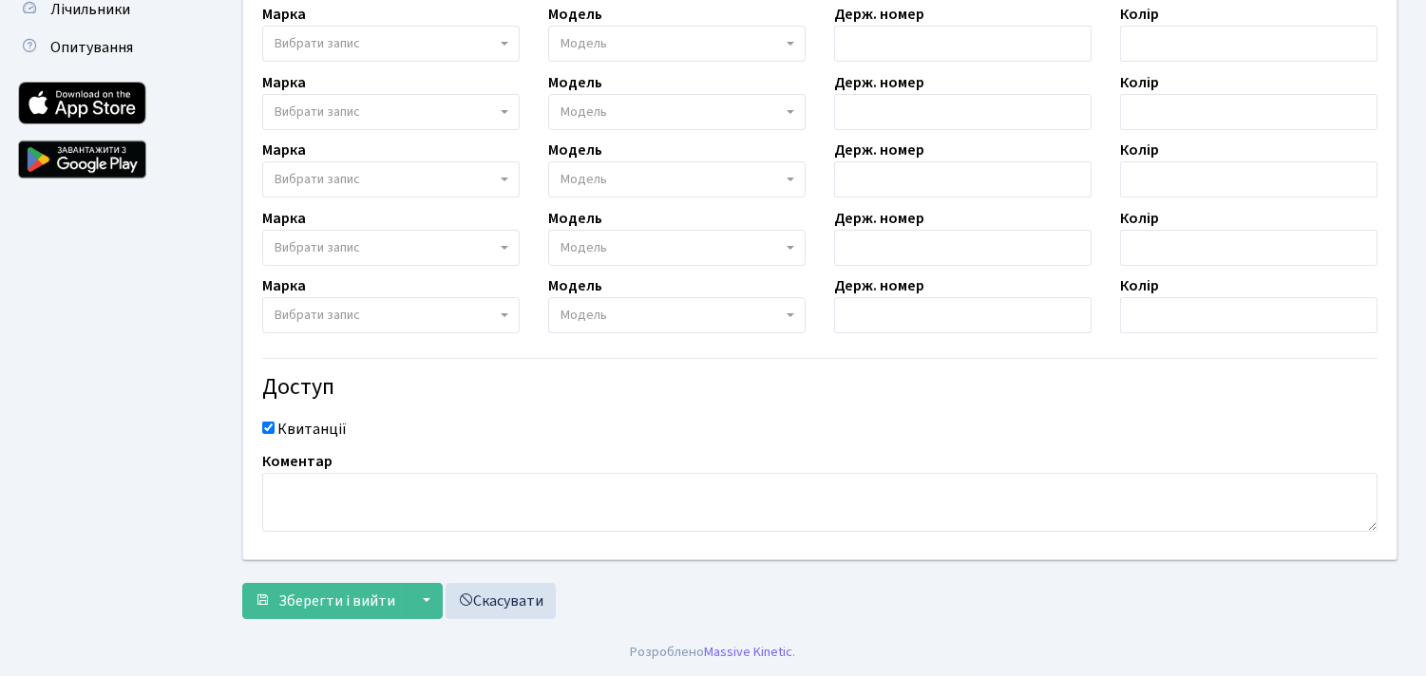  What do you see at coordinates (336, 601) in the screenshot?
I see `span: Зберегти і вийти` at bounding box center [336, 601].